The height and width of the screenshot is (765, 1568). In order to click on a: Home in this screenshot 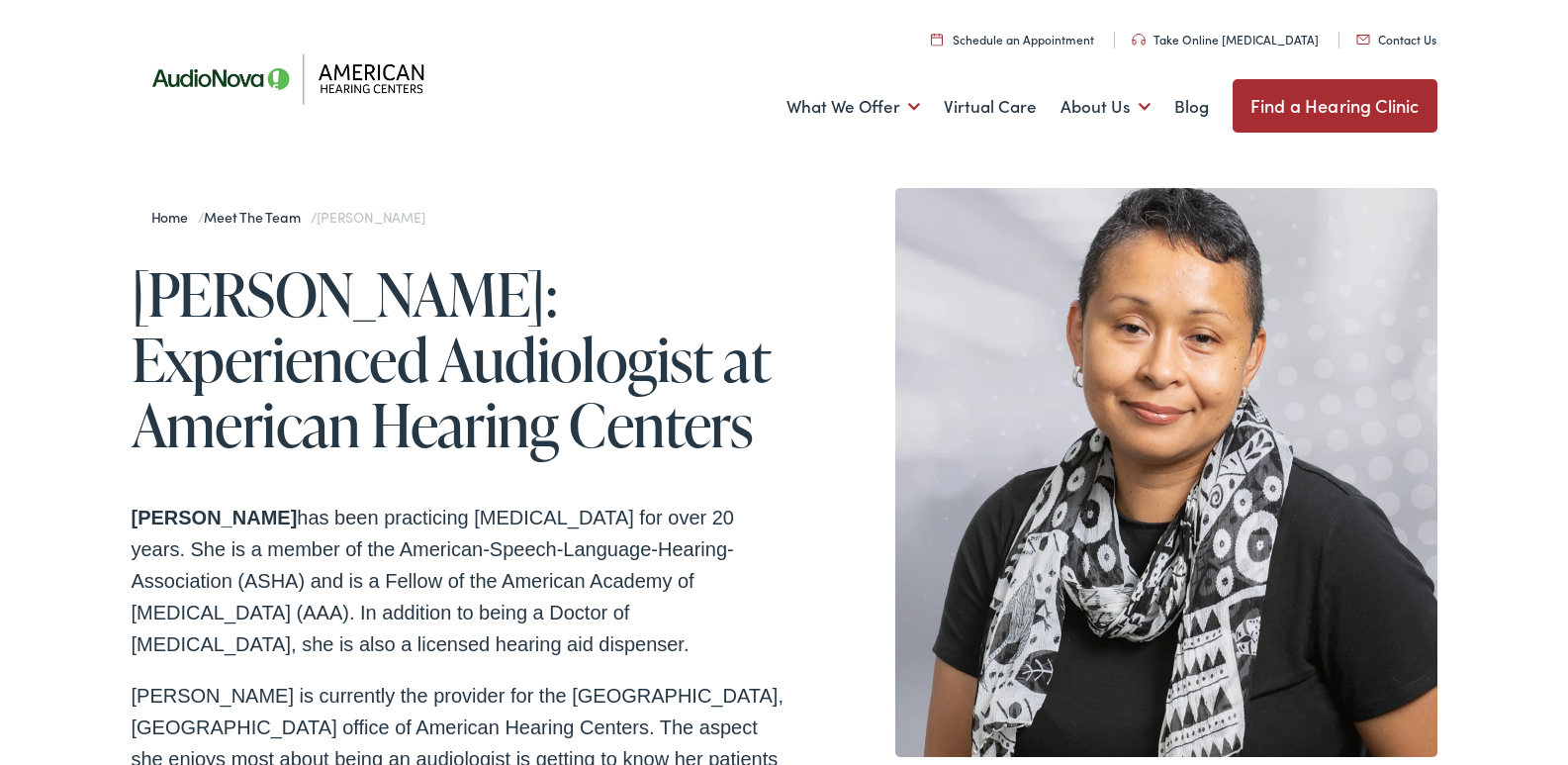, I will do `click(174, 217)`.